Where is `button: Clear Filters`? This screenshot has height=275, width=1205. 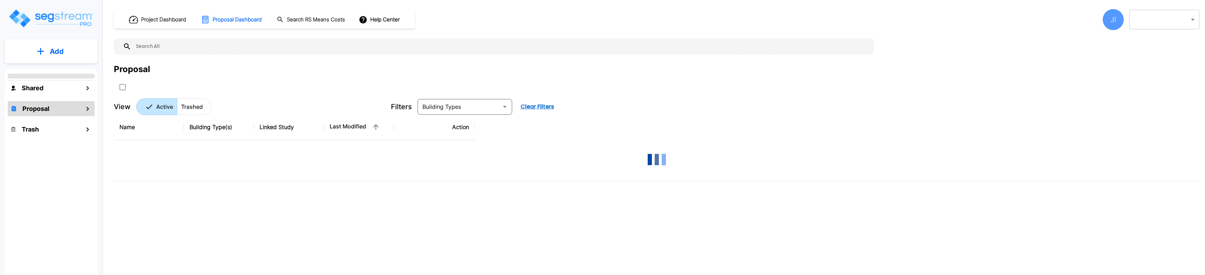
button: Clear Filters is located at coordinates (537, 107).